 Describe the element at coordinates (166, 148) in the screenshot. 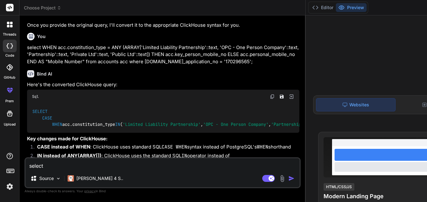

I see `li: : ClickHouse uses standard SQL syntax instead of PostgreSQL's shorthand` at that location.